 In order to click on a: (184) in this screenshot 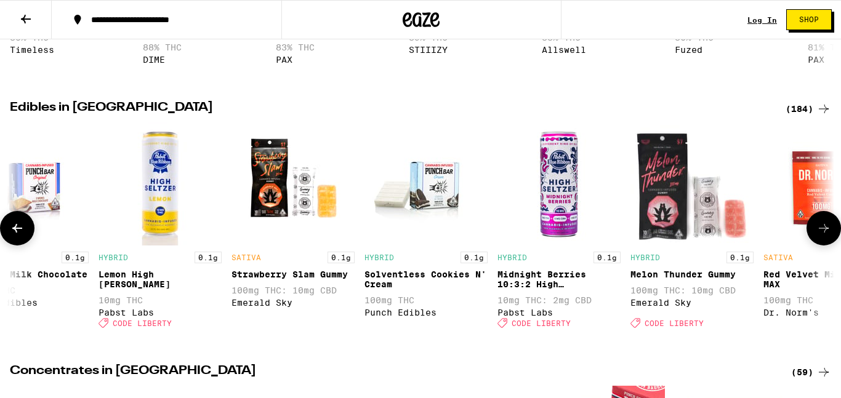, I will do `click(809, 109)`.